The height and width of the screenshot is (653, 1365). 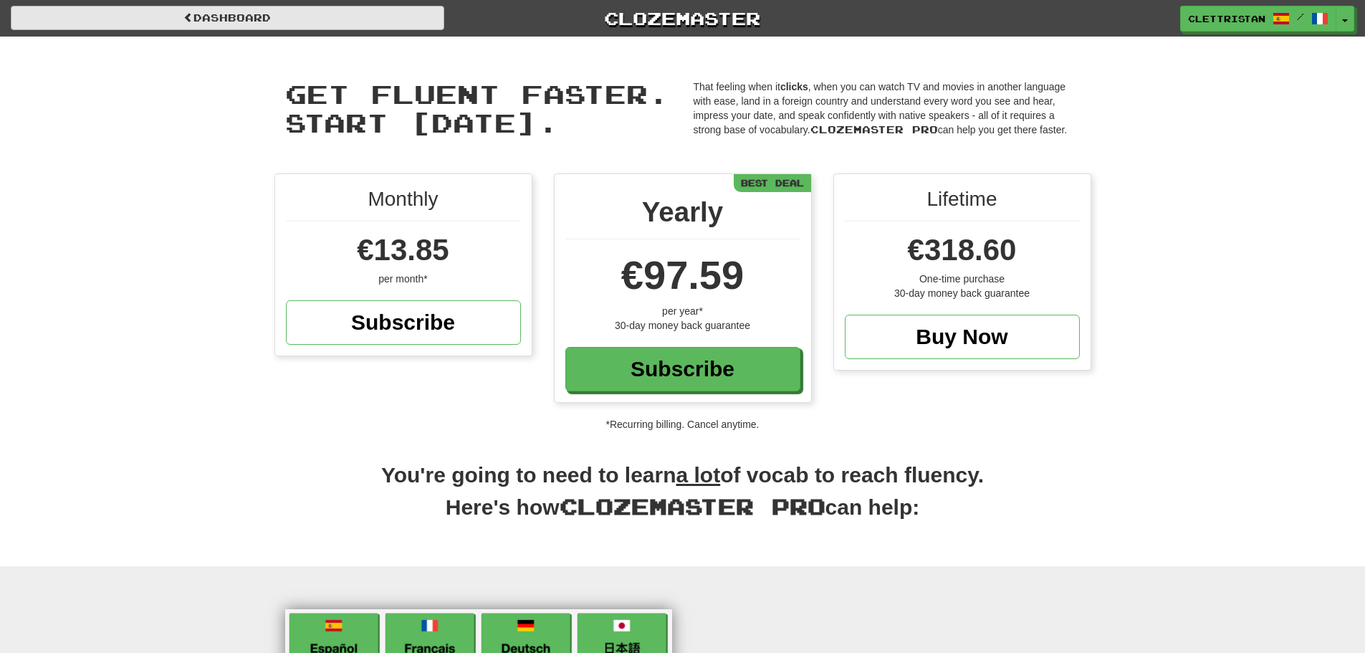 What do you see at coordinates (683, 499) in the screenshot?
I see `h2: You're going to need to learn of vocab to reach fluency. Here's how can help:` at bounding box center [683, 499].